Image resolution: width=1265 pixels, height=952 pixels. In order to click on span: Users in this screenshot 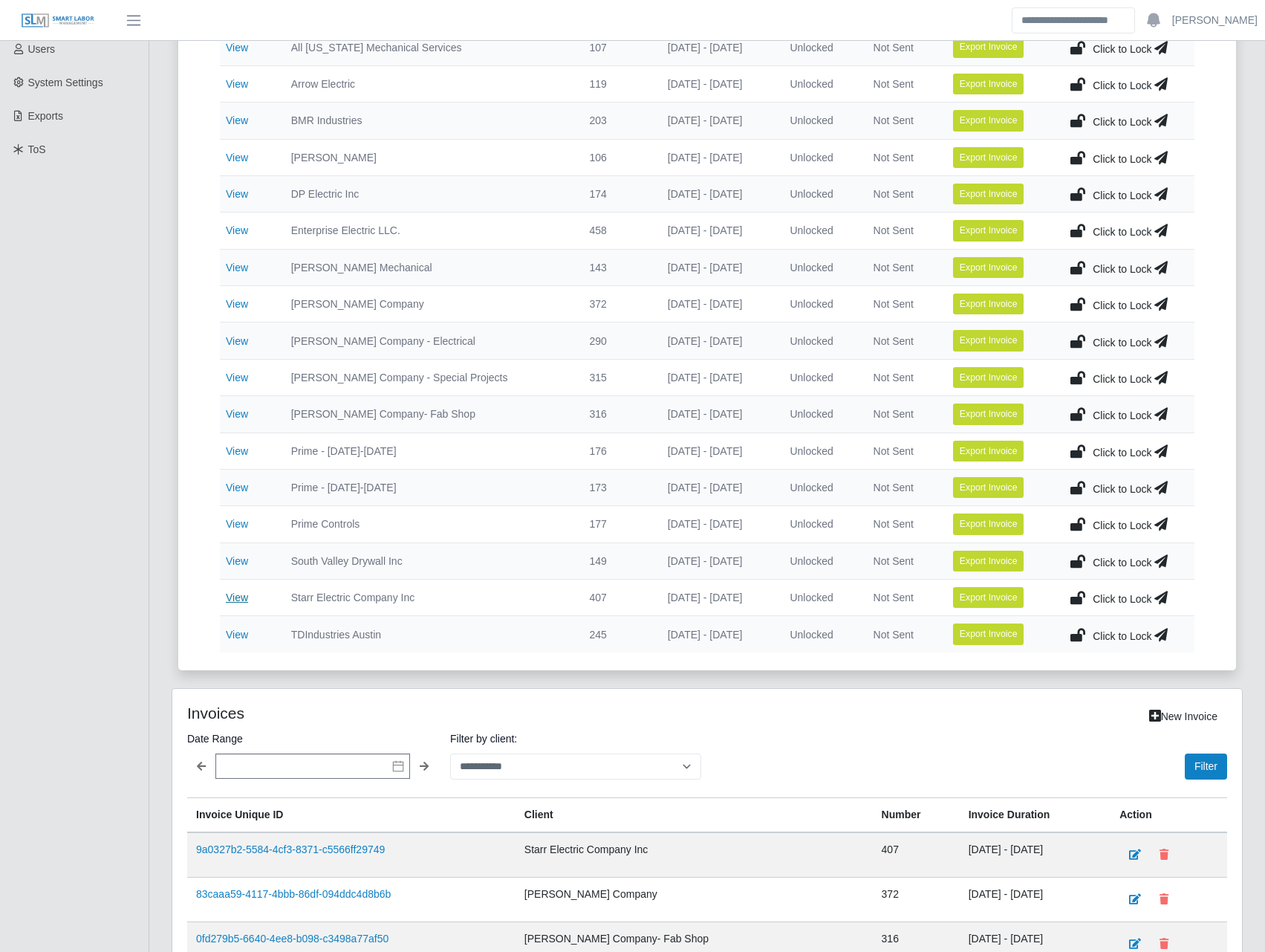, I will do `click(42, 49)`.